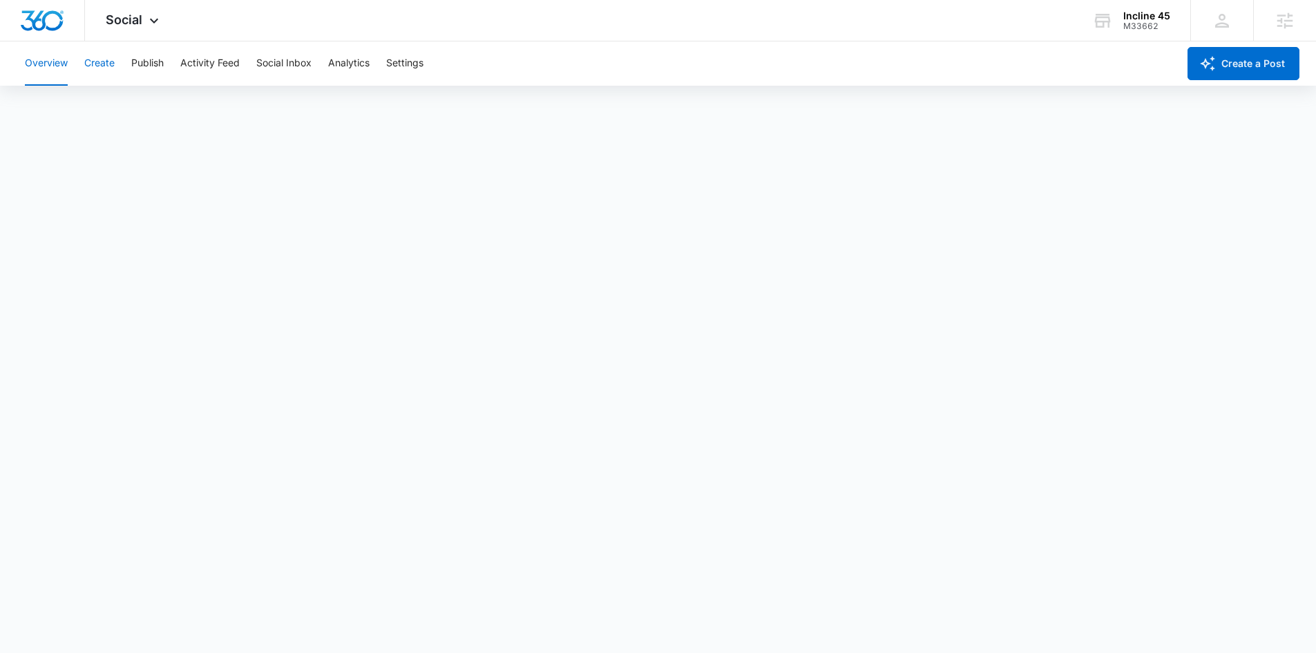 Image resolution: width=1316 pixels, height=653 pixels. I want to click on button: Activity Feed, so click(210, 64).